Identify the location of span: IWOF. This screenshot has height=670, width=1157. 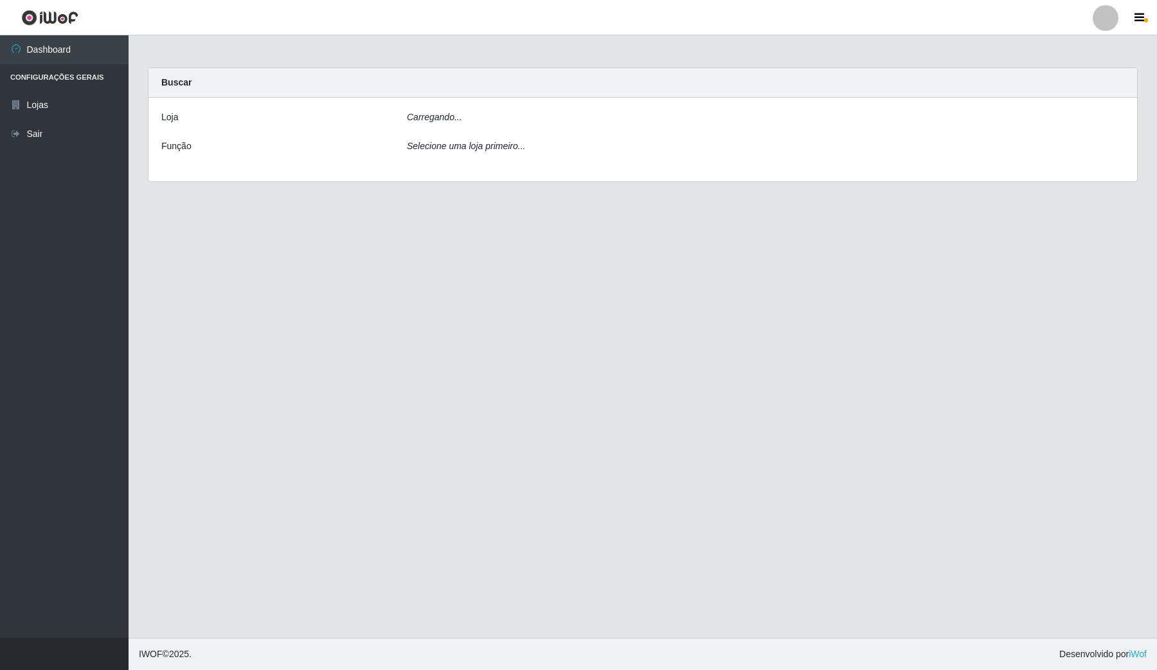
(150, 654).